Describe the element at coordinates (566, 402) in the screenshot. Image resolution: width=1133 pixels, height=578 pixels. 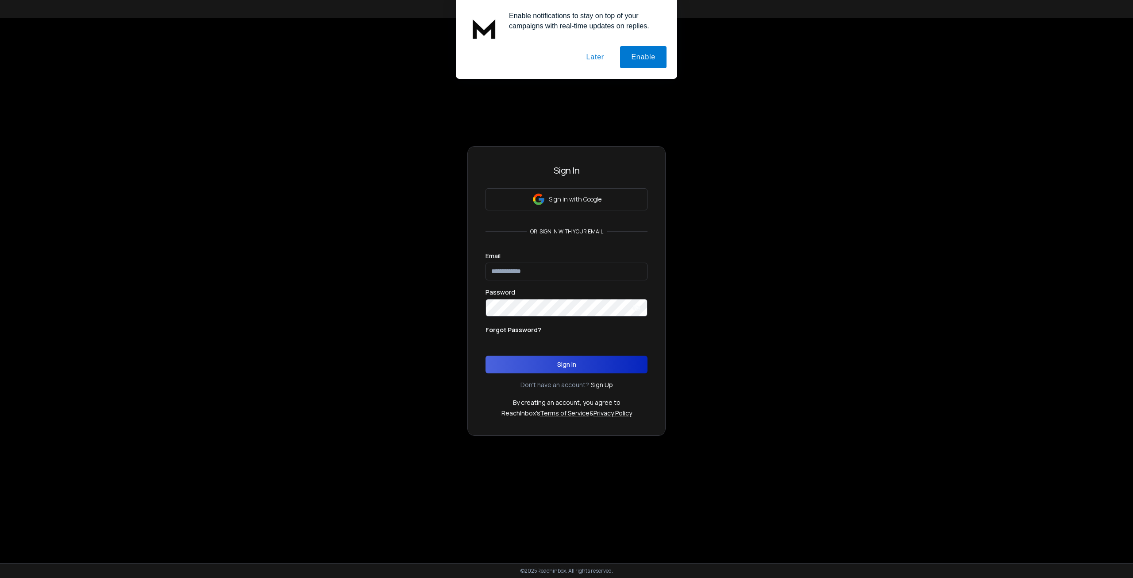
I see `p: By creating an account, you agree to` at that location.